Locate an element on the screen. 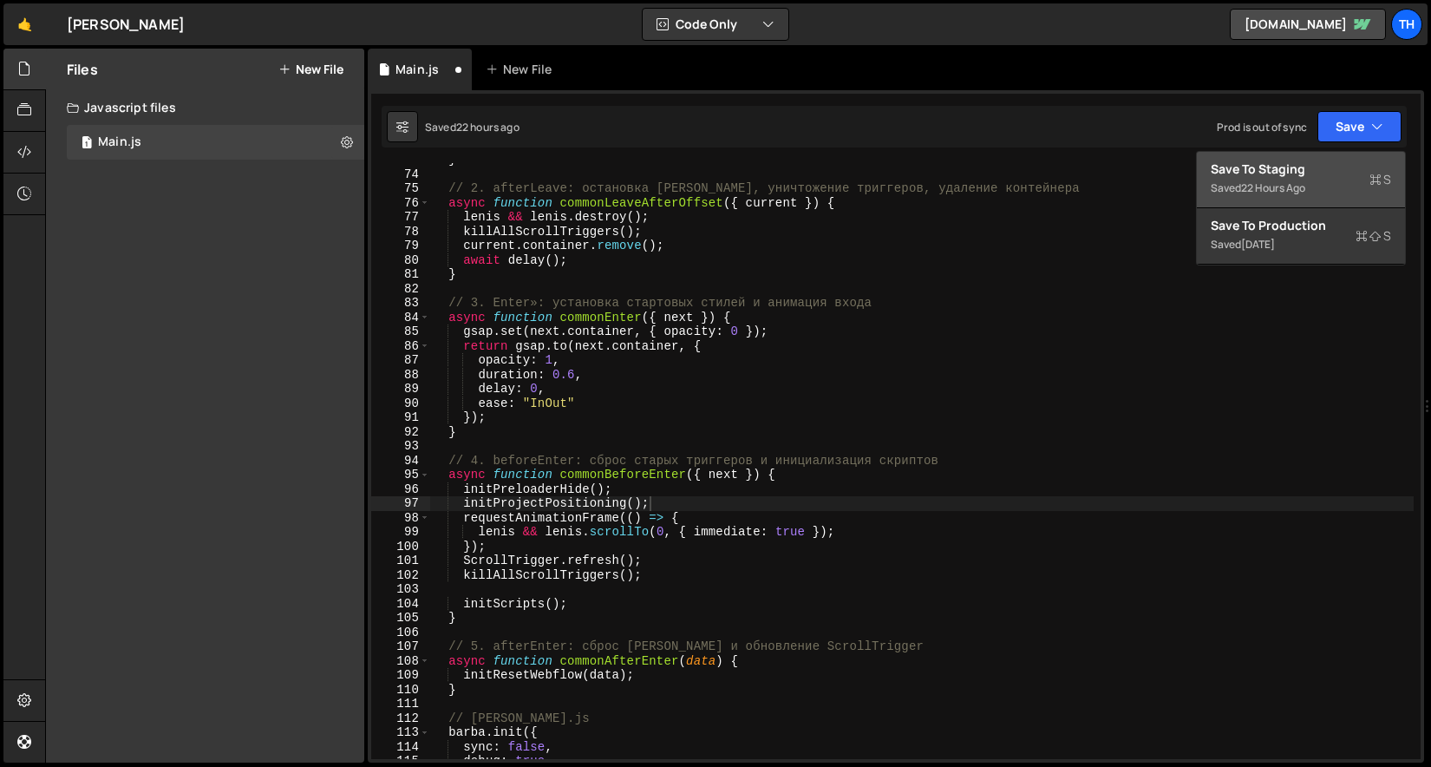 This screenshot has height=767, width=1431. div: 77 is located at coordinates (401, 217).